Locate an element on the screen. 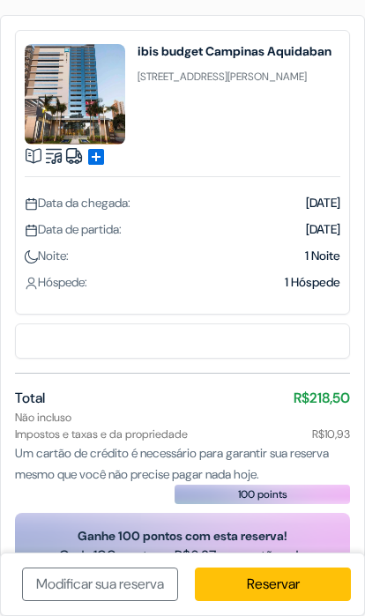 The height and width of the screenshot is (616, 365). span: 1 Hóspede is located at coordinates (312, 282).